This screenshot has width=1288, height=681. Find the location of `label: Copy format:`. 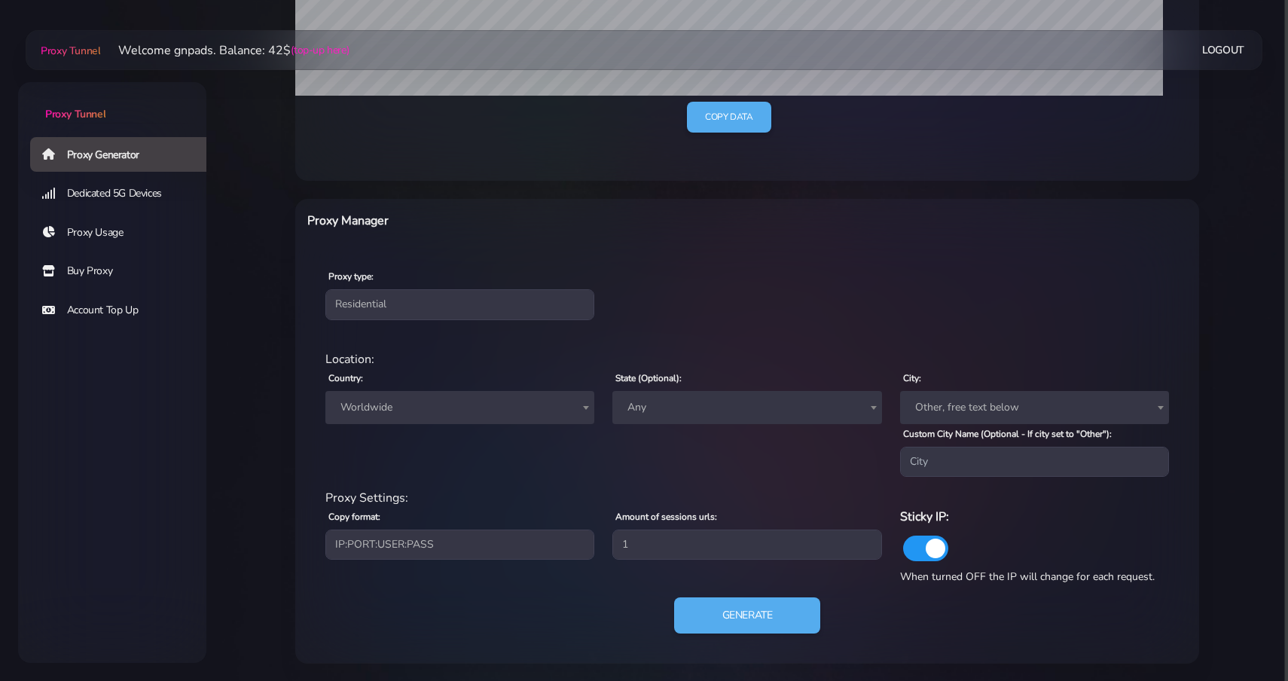

label: Copy format: is located at coordinates (354, 517).